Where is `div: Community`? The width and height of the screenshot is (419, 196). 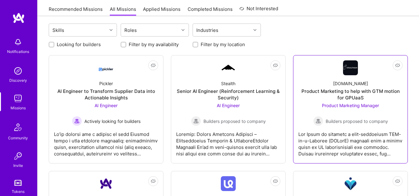
div: Community is located at coordinates (18, 138).